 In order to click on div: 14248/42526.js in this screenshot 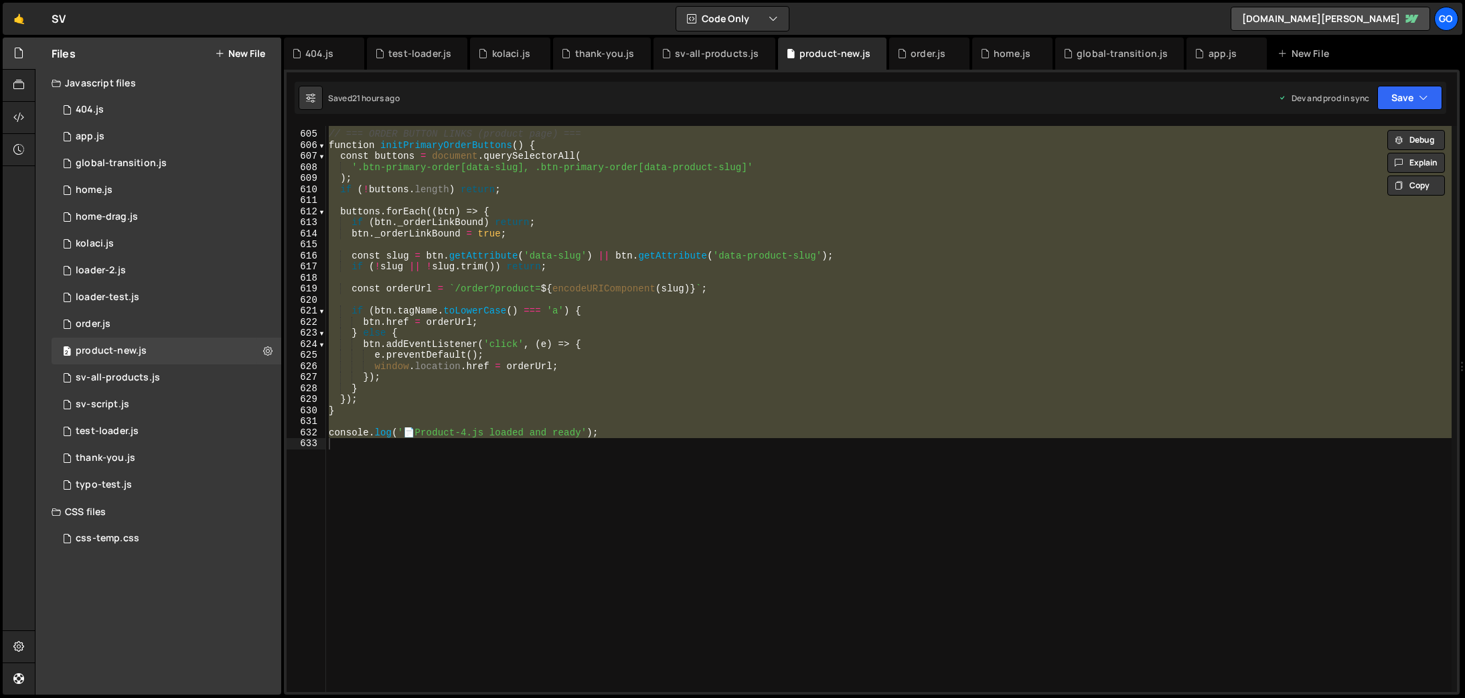, I will do `click(166, 271)`.